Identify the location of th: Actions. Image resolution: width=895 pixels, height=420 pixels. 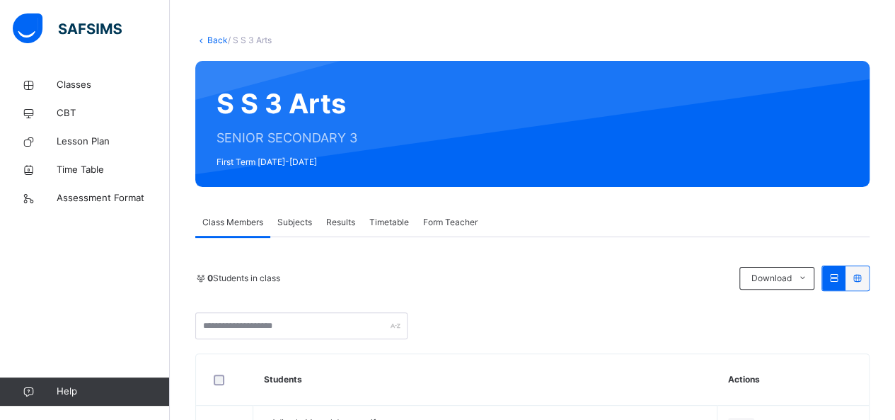
(793, 379).